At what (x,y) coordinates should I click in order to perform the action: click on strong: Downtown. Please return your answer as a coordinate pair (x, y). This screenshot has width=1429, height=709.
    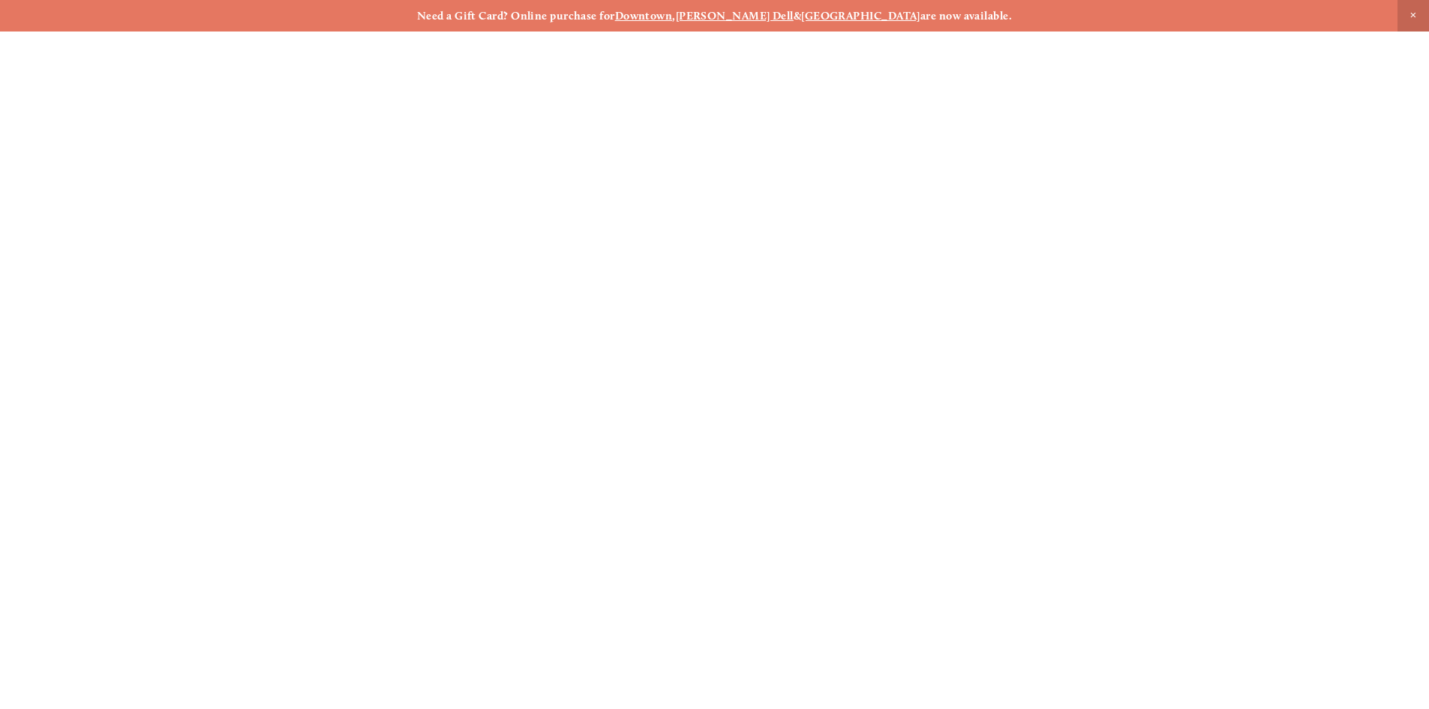
    Looking at the image, I should click on (643, 16).